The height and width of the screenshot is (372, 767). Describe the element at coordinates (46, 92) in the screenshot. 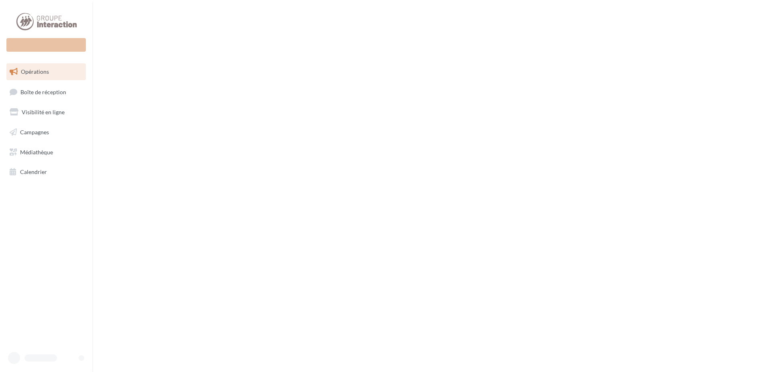

I see `a: Boîte de réception` at that location.